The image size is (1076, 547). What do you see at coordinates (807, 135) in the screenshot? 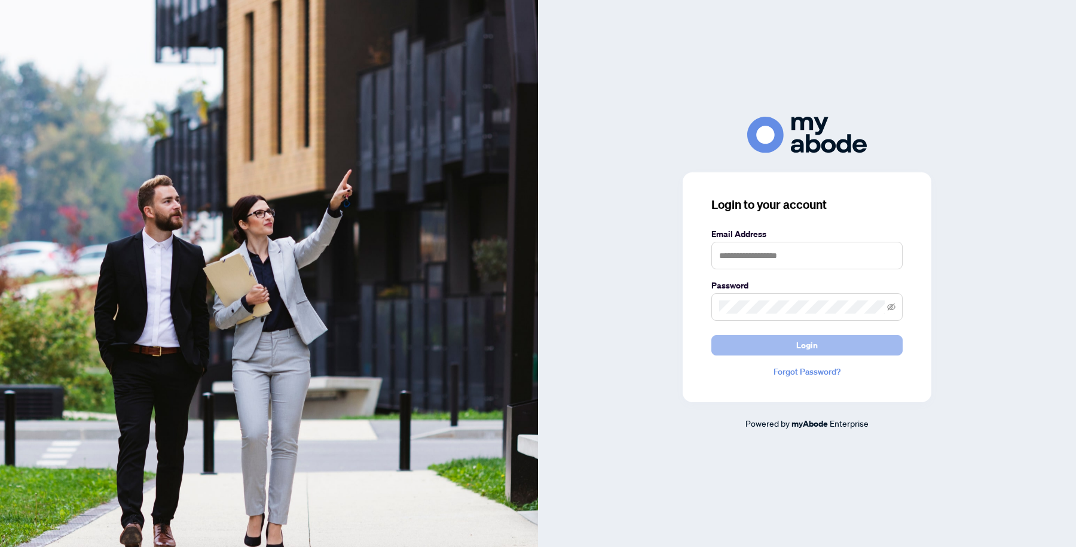
I see `img: ma-logo` at bounding box center [807, 135].